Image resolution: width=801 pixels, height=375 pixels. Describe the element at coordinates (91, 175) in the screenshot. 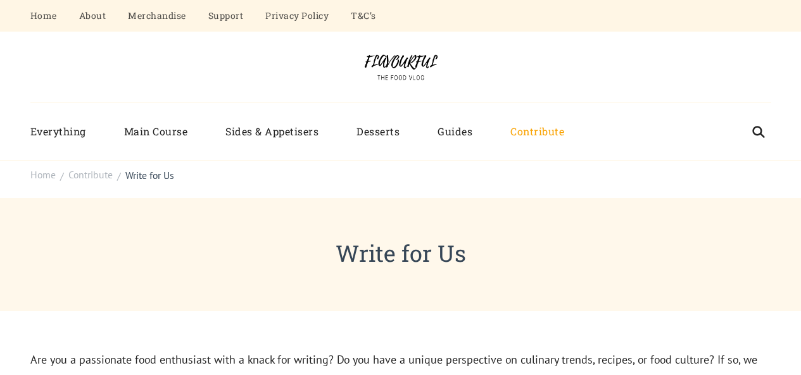

I see `span: Contribute` at that location.